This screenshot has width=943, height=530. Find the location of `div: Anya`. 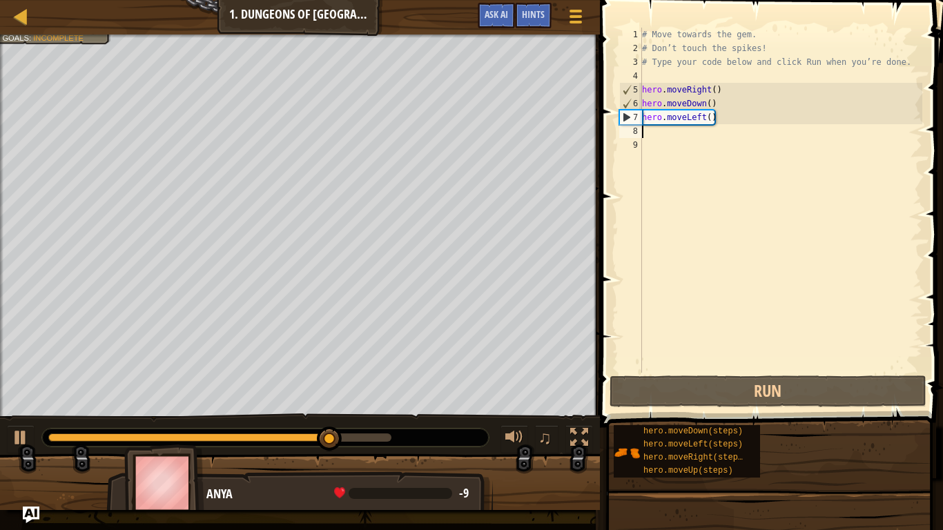

div: Anya is located at coordinates (342, 494).